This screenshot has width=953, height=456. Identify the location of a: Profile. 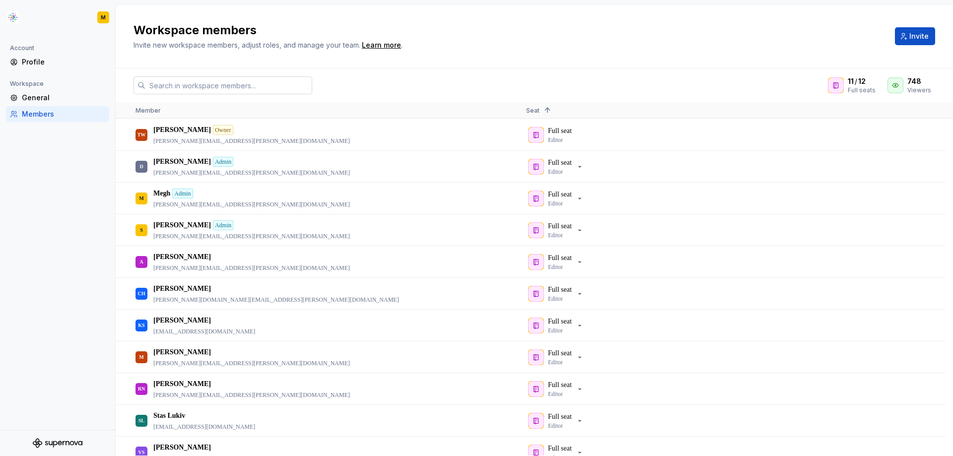
(58, 62).